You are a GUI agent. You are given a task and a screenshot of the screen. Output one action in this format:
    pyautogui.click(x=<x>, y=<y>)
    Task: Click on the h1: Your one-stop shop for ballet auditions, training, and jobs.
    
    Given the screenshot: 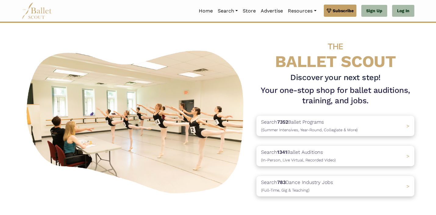 What is the action you would take?
    pyautogui.click(x=335, y=96)
    